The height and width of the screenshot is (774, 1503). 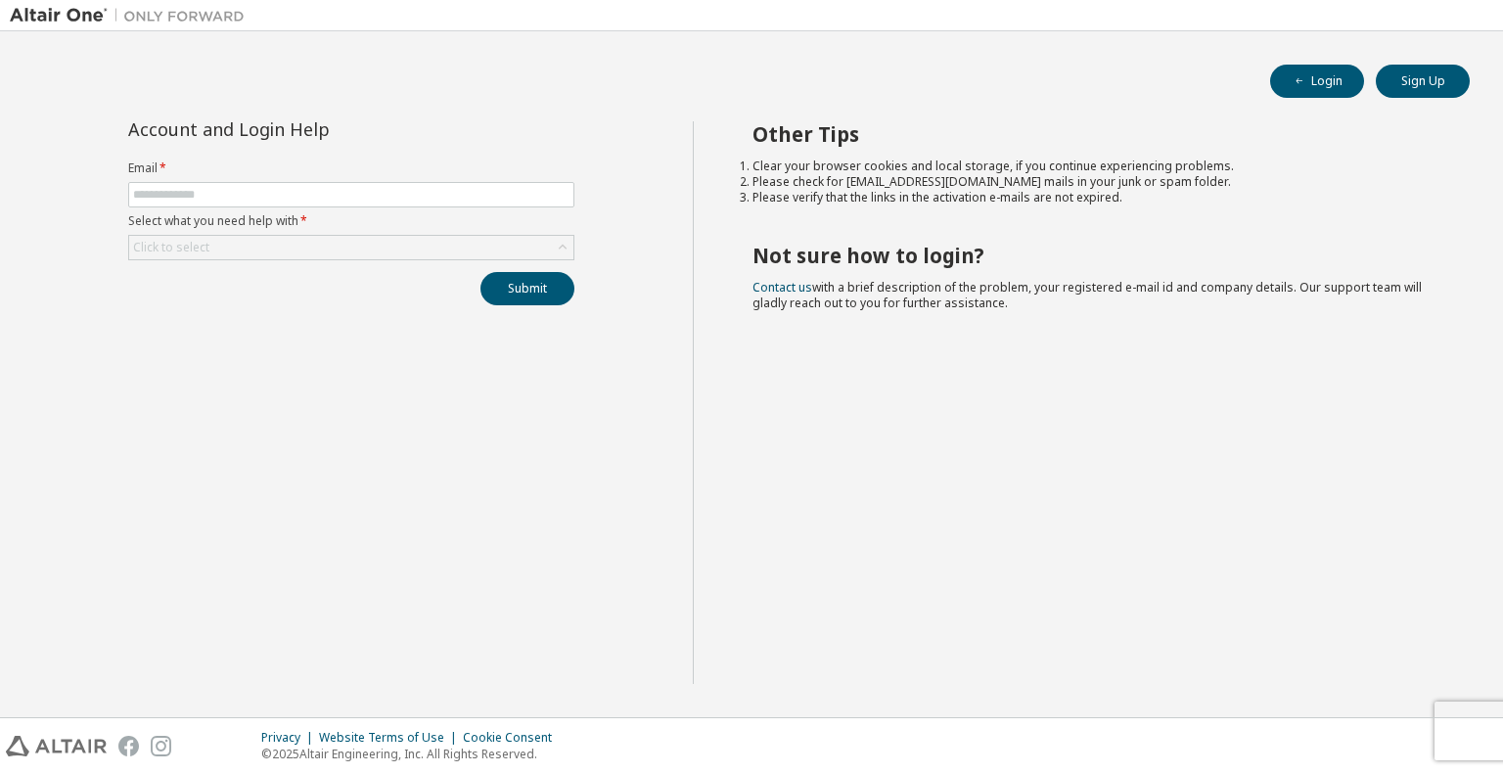 What do you see at coordinates (782, 287) in the screenshot?
I see `a: Contact us` at bounding box center [782, 287].